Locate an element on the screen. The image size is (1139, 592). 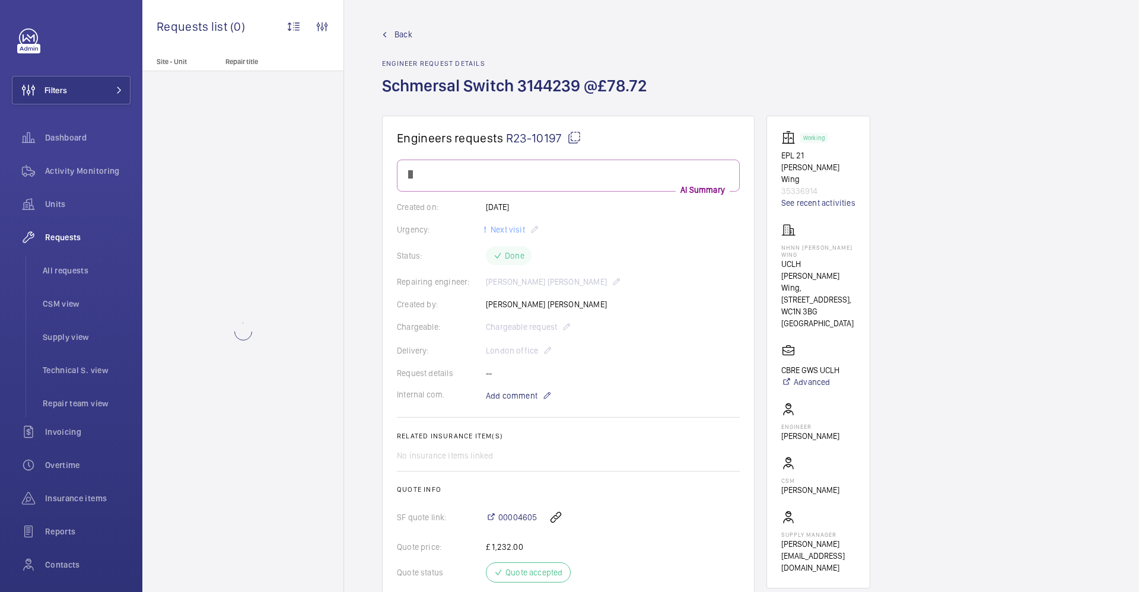
span: Add comment is located at coordinates (511, 396).